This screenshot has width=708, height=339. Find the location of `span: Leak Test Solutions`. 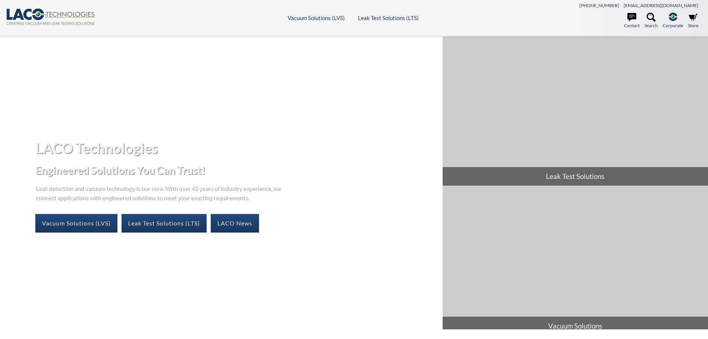

span: Leak Test Solutions is located at coordinates (576, 176).